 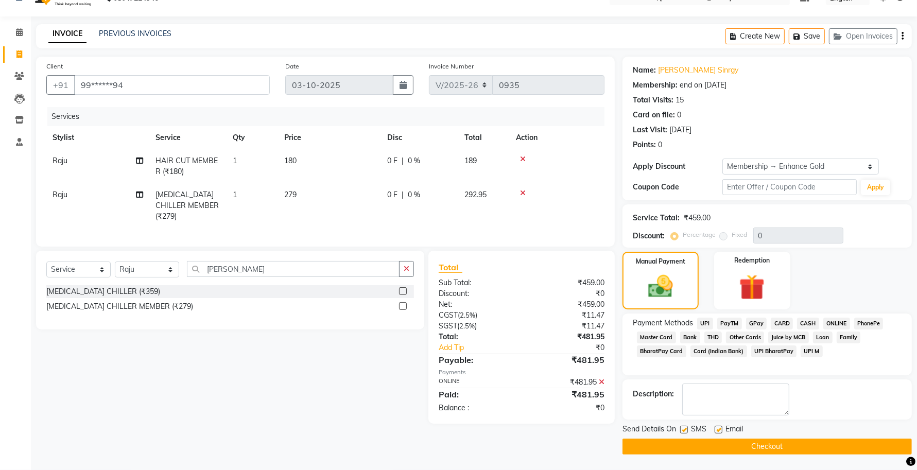 What do you see at coordinates (739, 235) in the screenshot?
I see `label: Fixed` at bounding box center [739, 235].